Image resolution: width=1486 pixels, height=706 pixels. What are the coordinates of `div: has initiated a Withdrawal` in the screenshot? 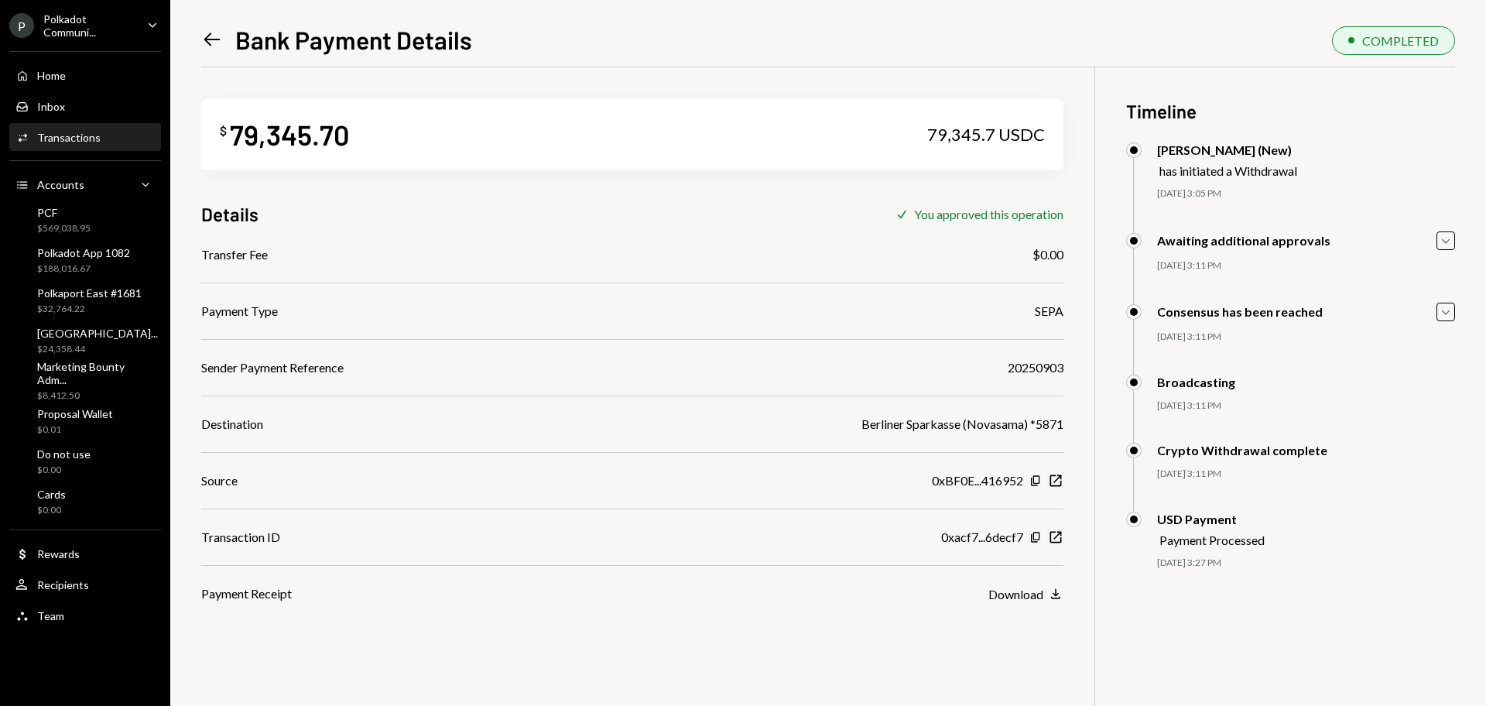 It's located at (1228, 170).